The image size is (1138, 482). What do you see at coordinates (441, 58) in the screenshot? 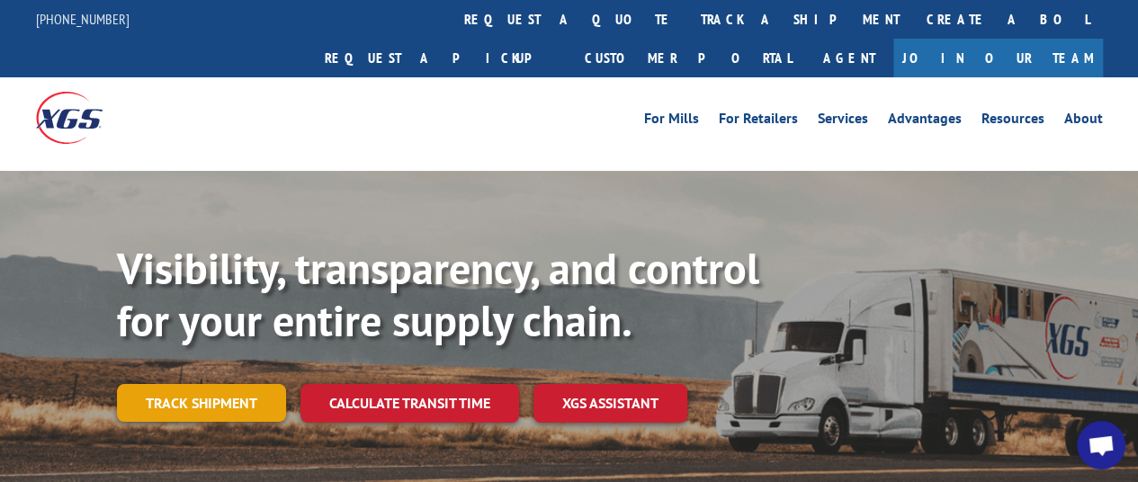
I see `a: Request a pickup` at bounding box center [441, 58].